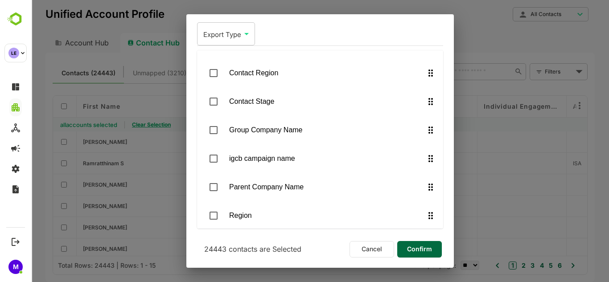 Image resolution: width=609 pixels, height=282 pixels. What do you see at coordinates (296, 73) in the screenshot?
I see `span: Contact Region` at bounding box center [296, 73].